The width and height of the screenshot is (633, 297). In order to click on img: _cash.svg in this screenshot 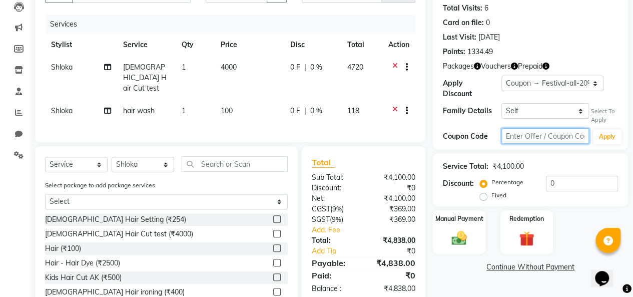, I will do `click(459, 238)`.